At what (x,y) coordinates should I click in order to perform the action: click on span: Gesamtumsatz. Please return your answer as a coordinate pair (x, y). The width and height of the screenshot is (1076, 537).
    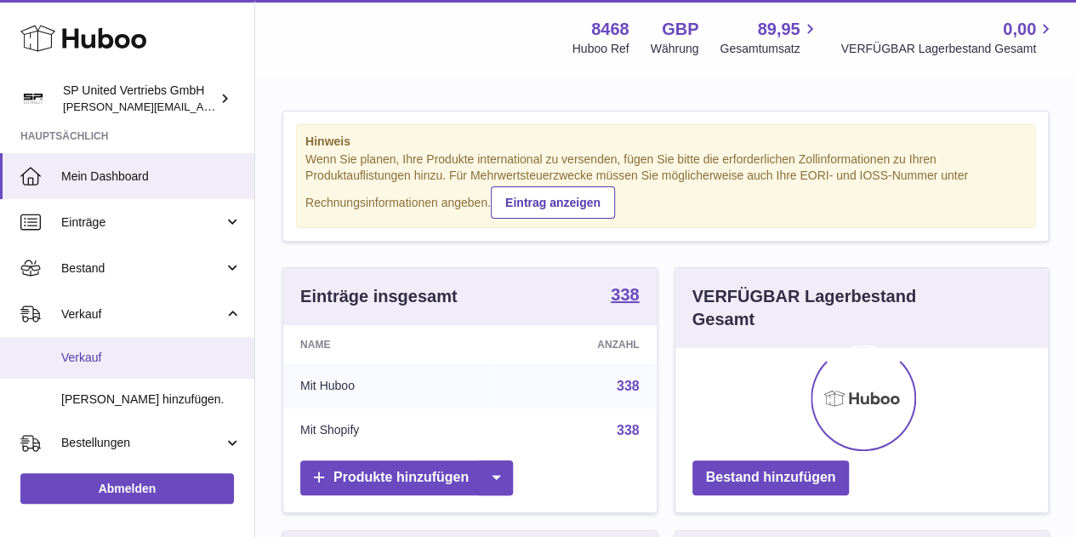
    Looking at the image, I should click on (769, 48).